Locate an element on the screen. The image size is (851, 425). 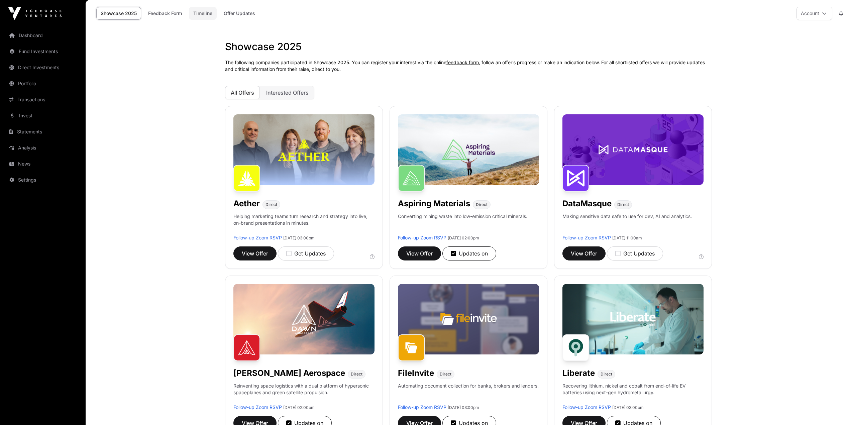
h1: FileInvite is located at coordinates (416, 373).